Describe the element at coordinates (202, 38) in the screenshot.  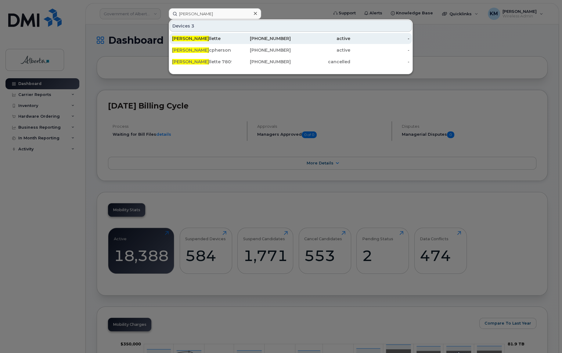
I see `div: llette` at that location.